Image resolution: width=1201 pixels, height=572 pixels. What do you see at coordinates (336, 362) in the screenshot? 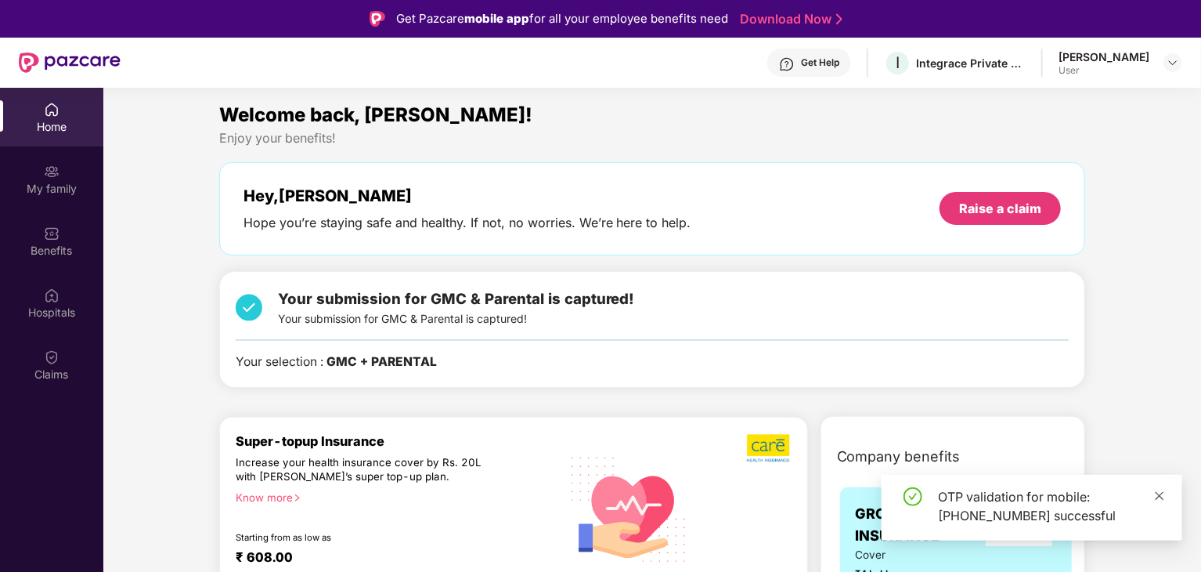
I see `div: Your selection :` at bounding box center [336, 362].